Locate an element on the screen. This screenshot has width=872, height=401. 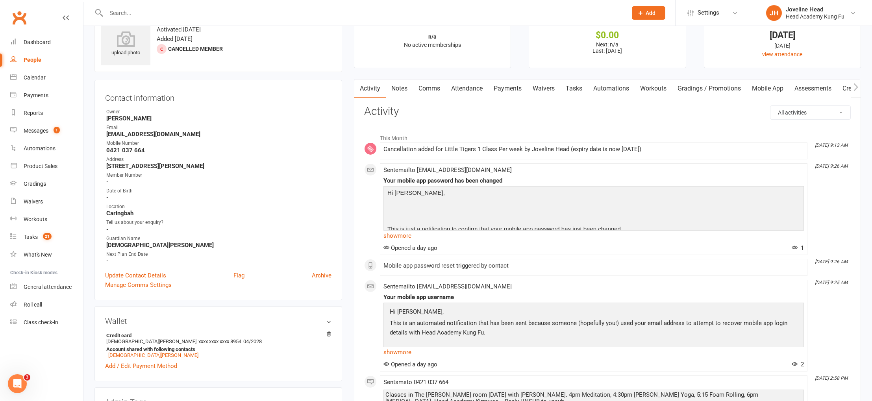
a: Attendance is located at coordinates (467, 89).